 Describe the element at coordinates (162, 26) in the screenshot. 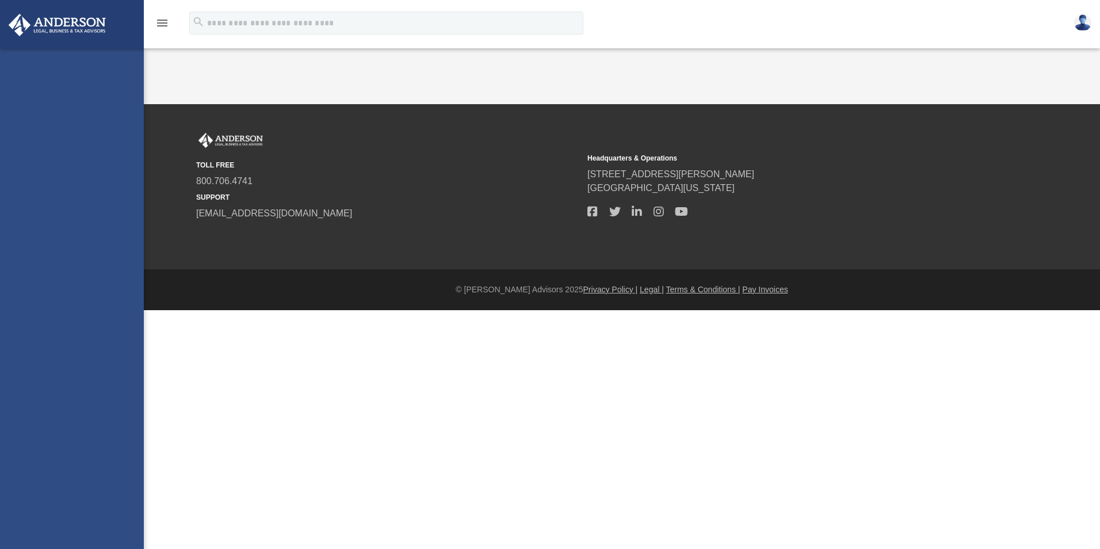

I see `a: menu` at that location.